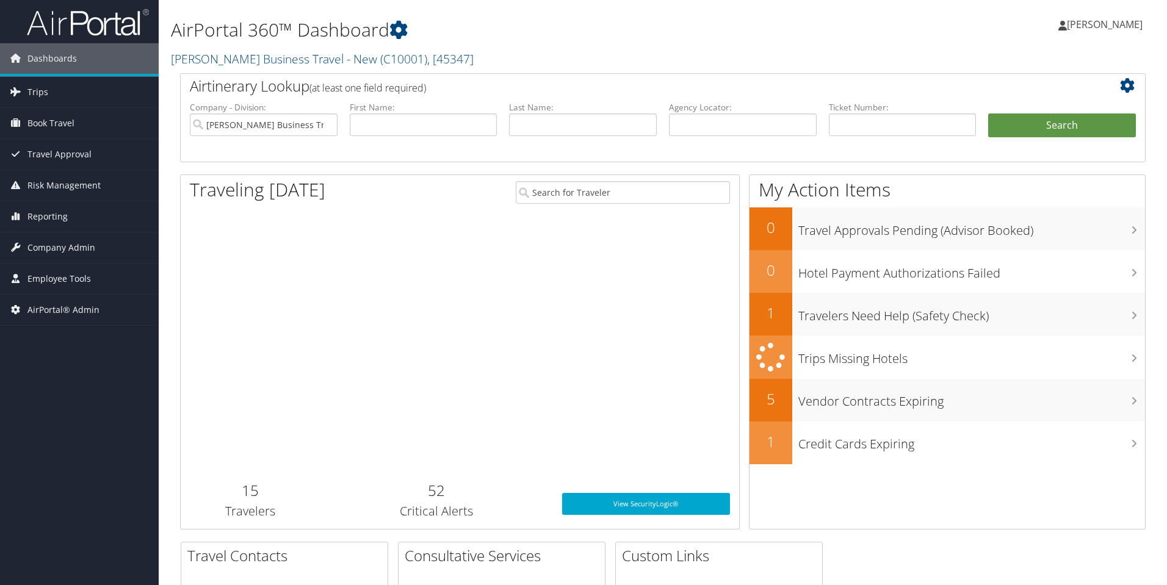 The height and width of the screenshot is (585, 1167). I want to click on span: Travel Approval, so click(59, 154).